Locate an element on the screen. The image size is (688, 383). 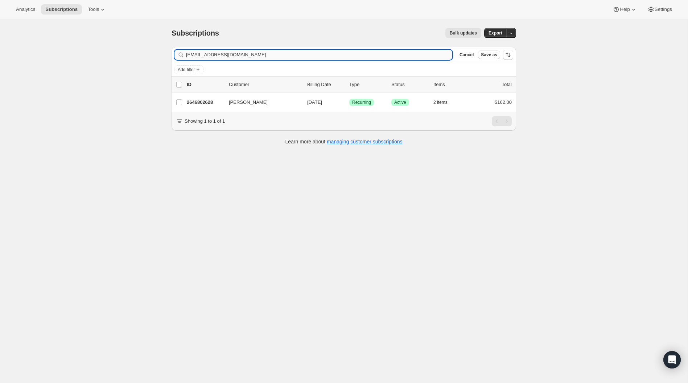
span: Add filter is located at coordinates (186, 70).